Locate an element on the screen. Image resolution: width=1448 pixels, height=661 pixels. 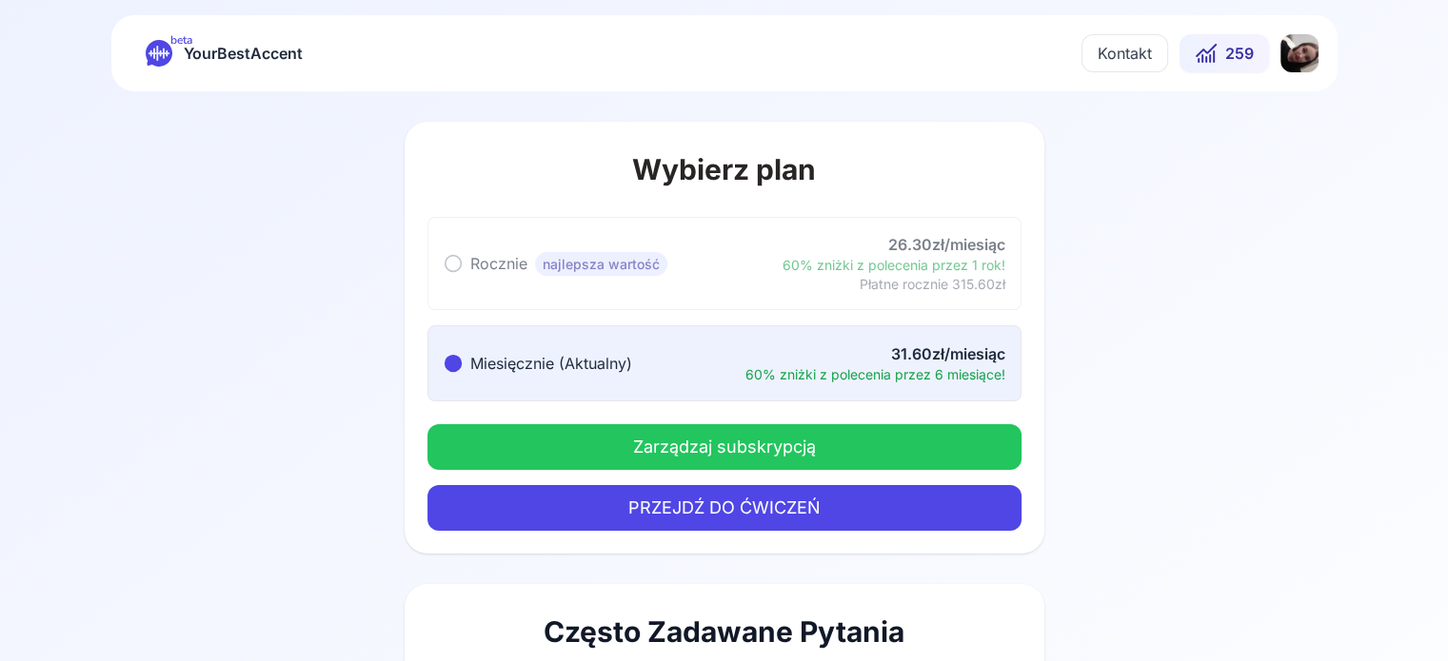
button: Miesięcznie (Aktualny)31.60zł/miesiąc60% zniżki z polecenia przez 6 miesiące! is located at coordinates (724, 364).